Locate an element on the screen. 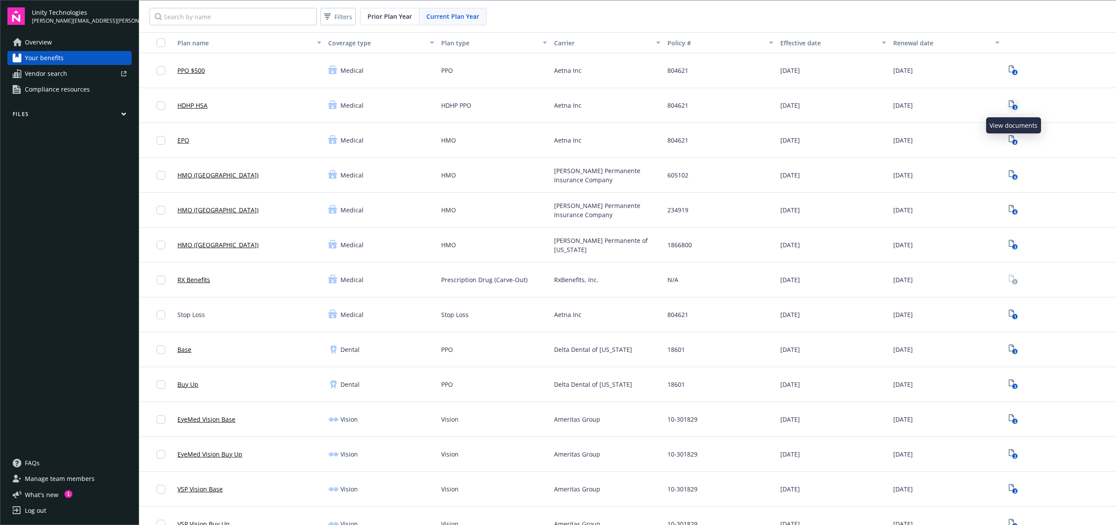 This screenshot has height=525, width=1116. a: FAQs is located at coordinates (69, 463).